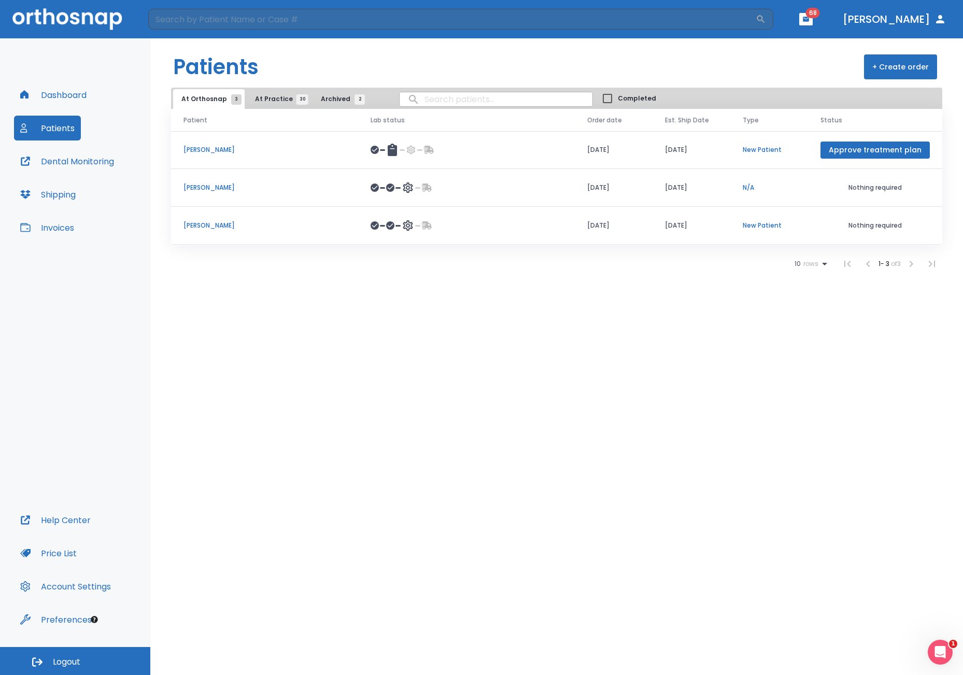 The width and height of the screenshot is (963, 675). What do you see at coordinates (65, 586) in the screenshot?
I see `a: Account Settings` at bounding box center [65, 586].